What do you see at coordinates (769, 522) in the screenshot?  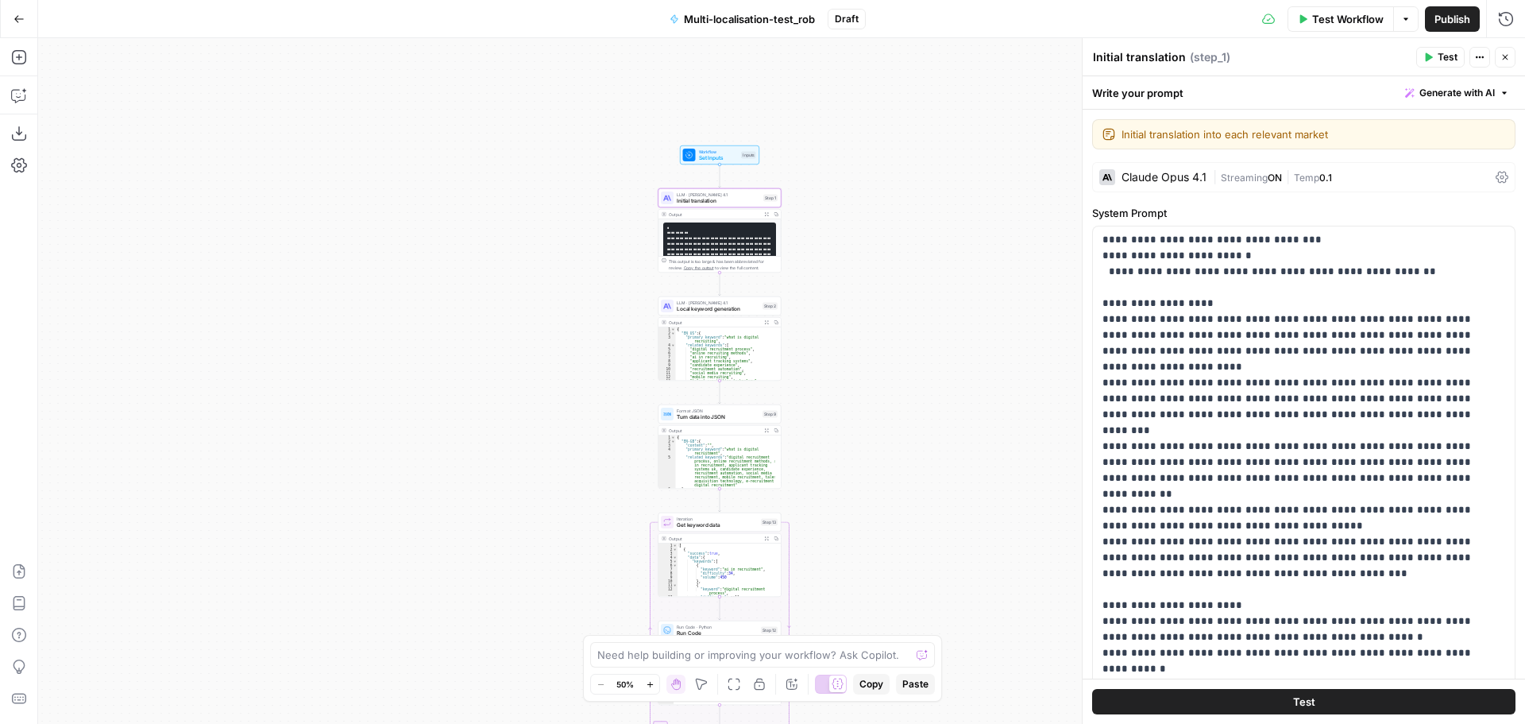 I see `div: Step 13` at bounding box center [769, 522].